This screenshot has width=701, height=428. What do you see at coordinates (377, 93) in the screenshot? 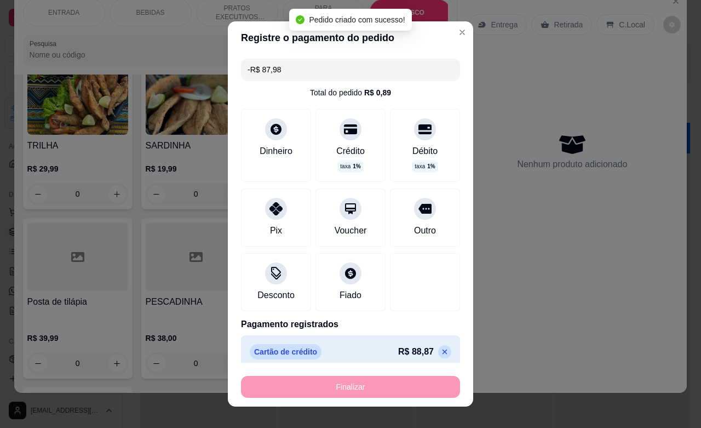
I see `div: R$ 0,89` at bounding box center [377, 93].